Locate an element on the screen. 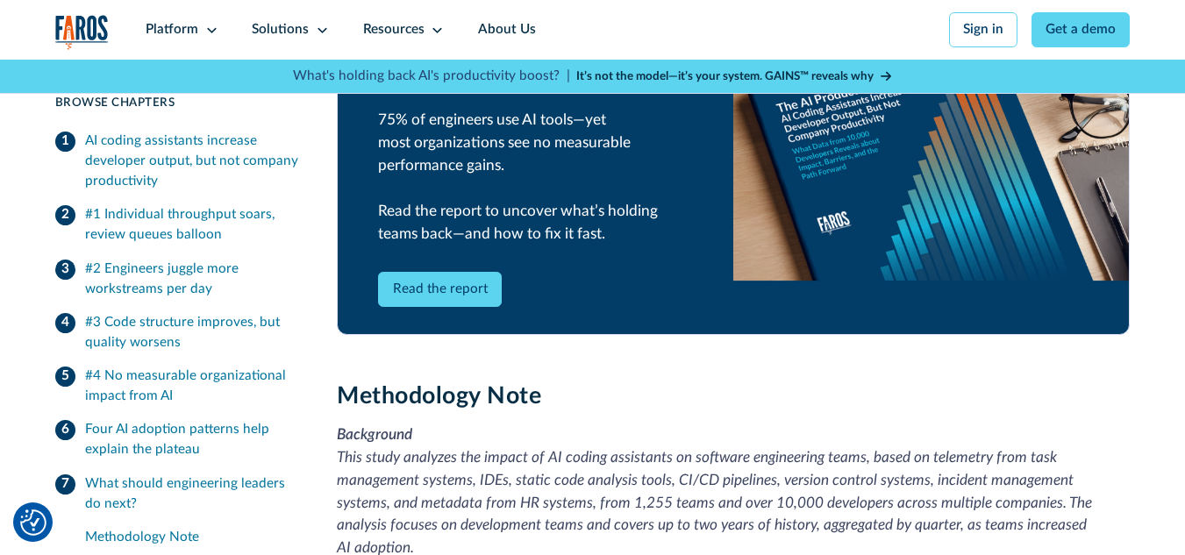 Image resolution: width=1185 pixels, height=555 pixels. a: #1 Individual throughput soars, review queues balloon is located at coordinates (177, 225).